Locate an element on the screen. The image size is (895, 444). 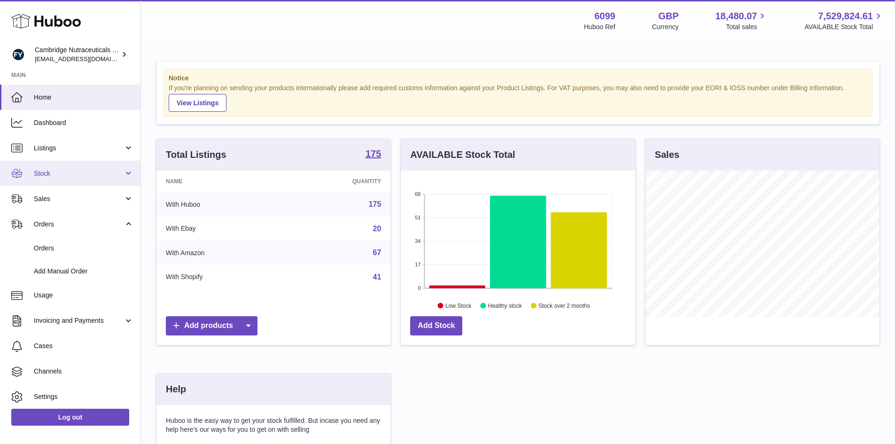
span: AVAILABLE Stock Total is located at coordinates (843, 27).